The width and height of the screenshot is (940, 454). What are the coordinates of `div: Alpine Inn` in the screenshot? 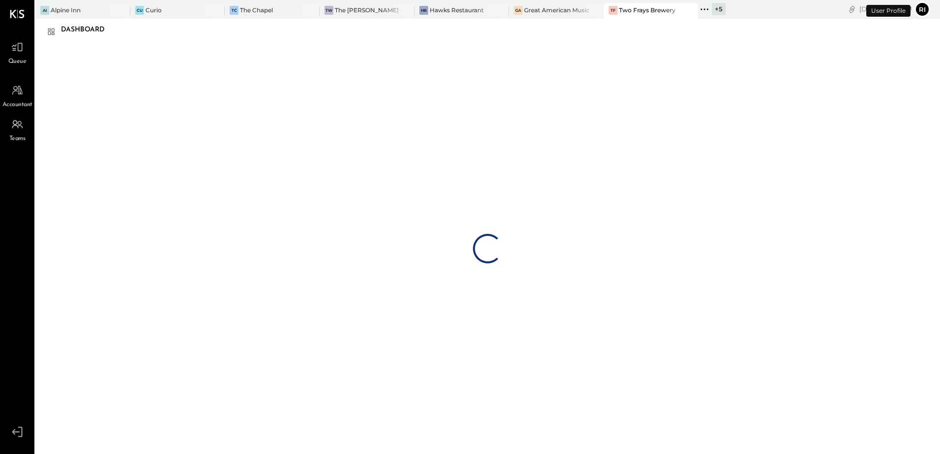 It's located at (65, 10).